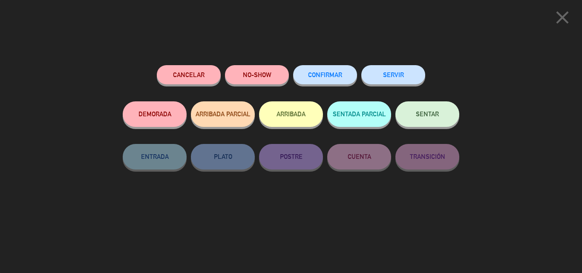 The image size is (582, 273). What do you see at coordinates (325, 75) in the screenshot?
I see `button: CONFIRMAR` at bounding box center [325, 75].